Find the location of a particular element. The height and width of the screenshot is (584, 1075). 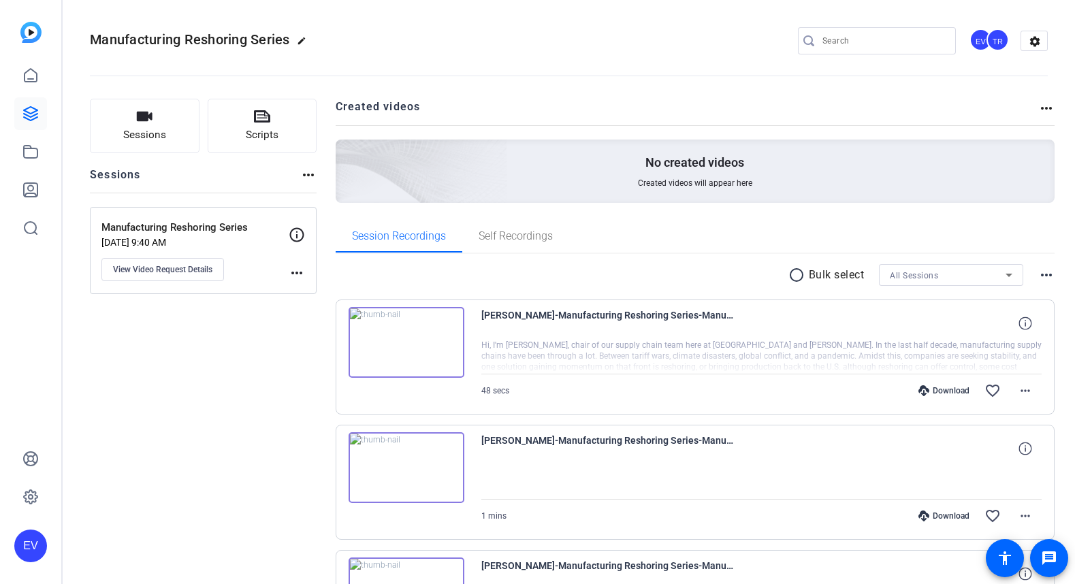

button: Sessions is located at coordinates (144, 126).